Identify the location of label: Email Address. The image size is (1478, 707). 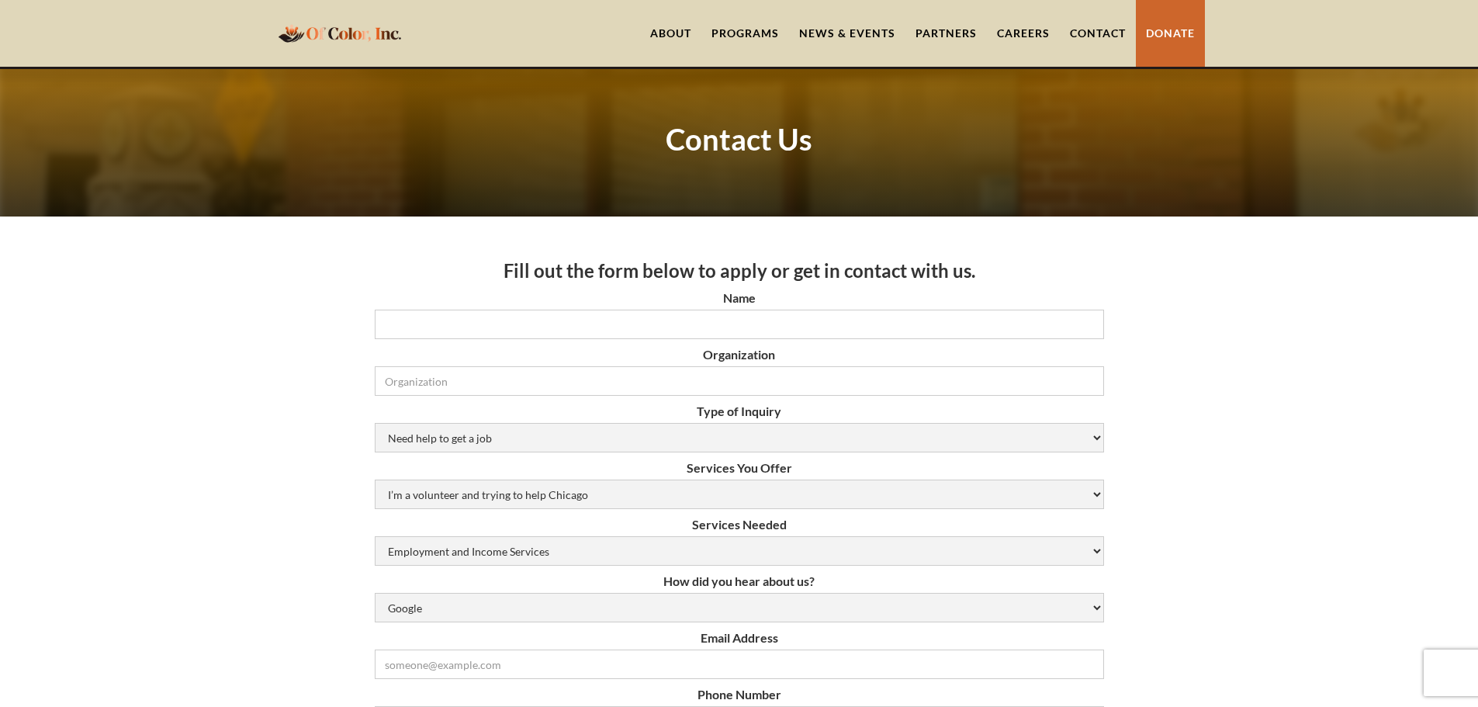
(740, 638).